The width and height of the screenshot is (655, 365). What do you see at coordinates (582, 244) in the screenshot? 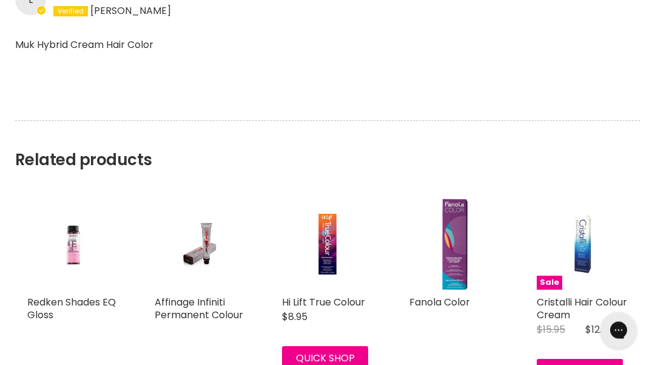
I see `a: Cristalli Hair Colour Cream Sale` at bounding box center [582, 244].